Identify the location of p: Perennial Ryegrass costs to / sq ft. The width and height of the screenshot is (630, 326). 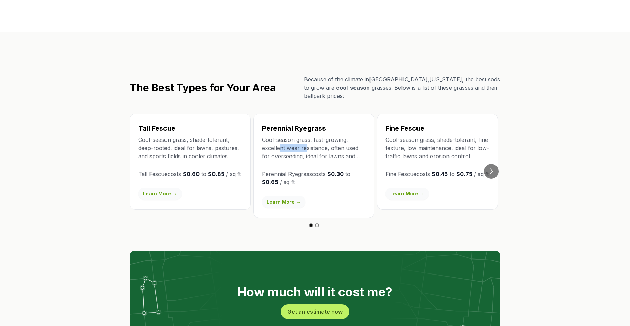
(314, 178).